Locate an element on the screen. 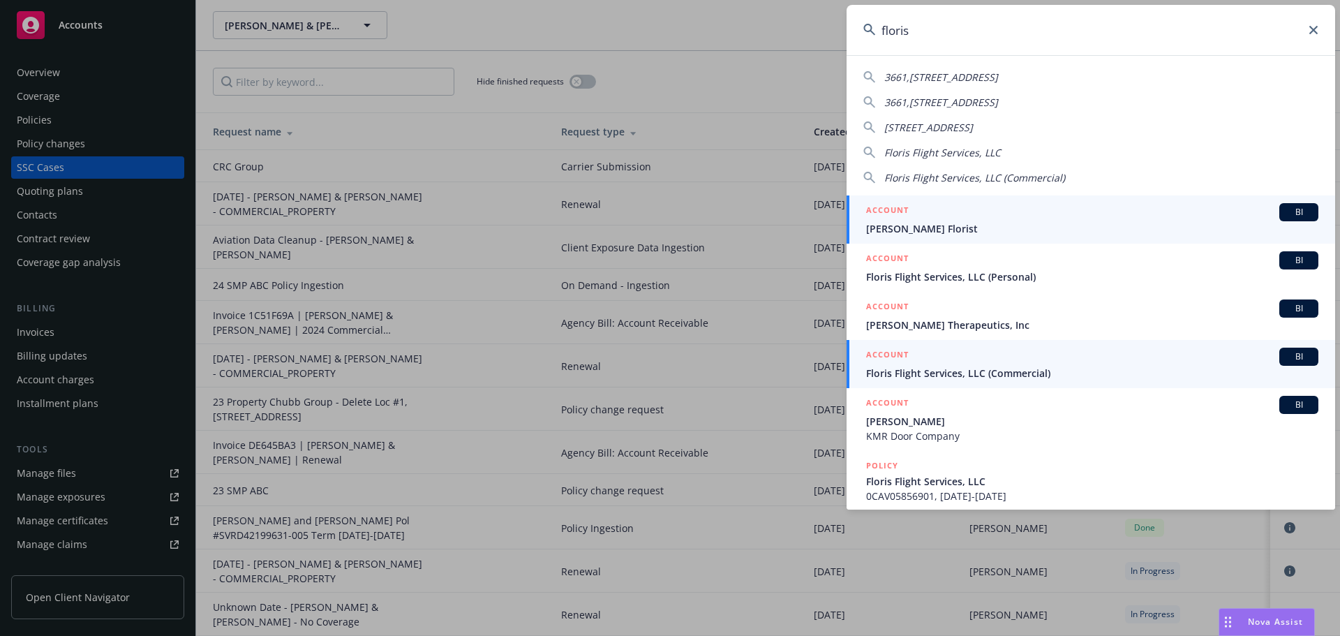 The image size is (1340, 636). div: Drag to move is located at coordinates (1227, 622).